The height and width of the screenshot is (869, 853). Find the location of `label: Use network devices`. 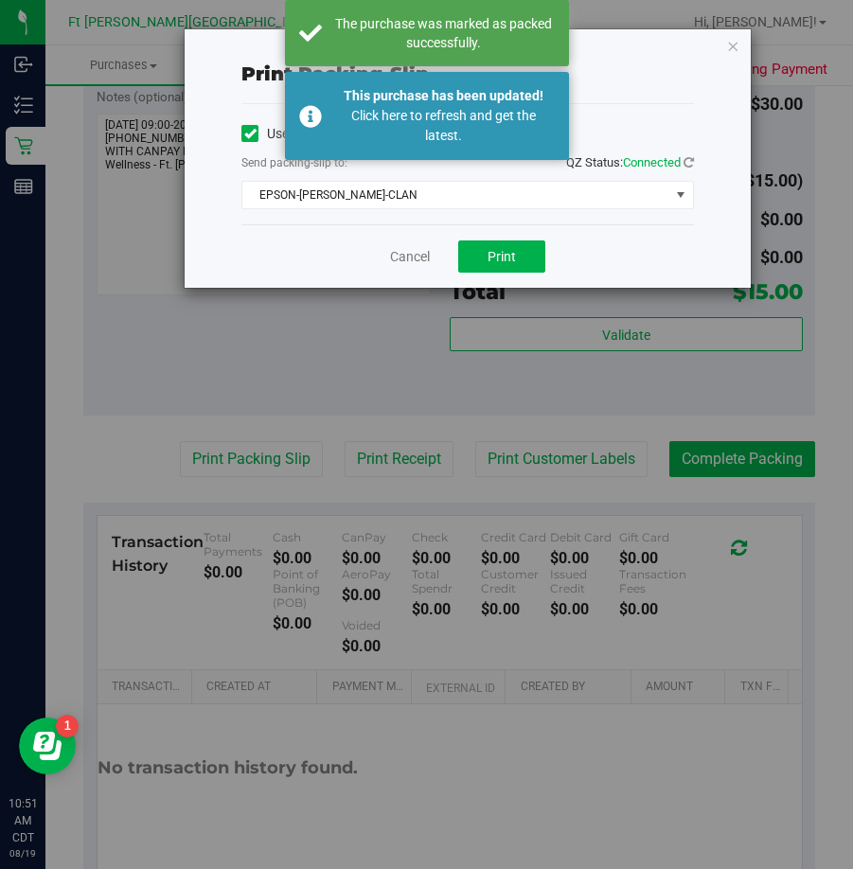

label: Use network devices is located at coordinates (313, 134).